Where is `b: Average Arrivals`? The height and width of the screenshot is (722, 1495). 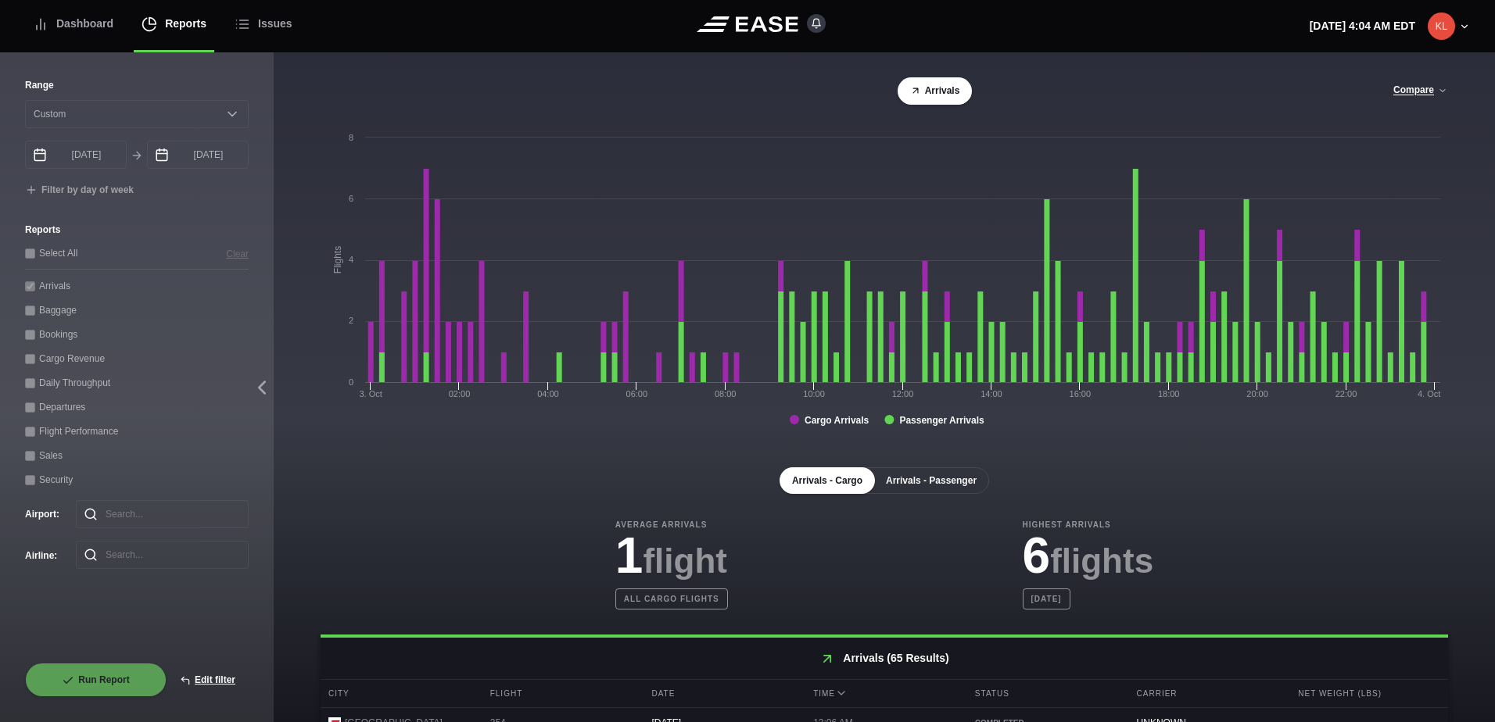 b: Average Arrivals is located at coordinates (671, 525).